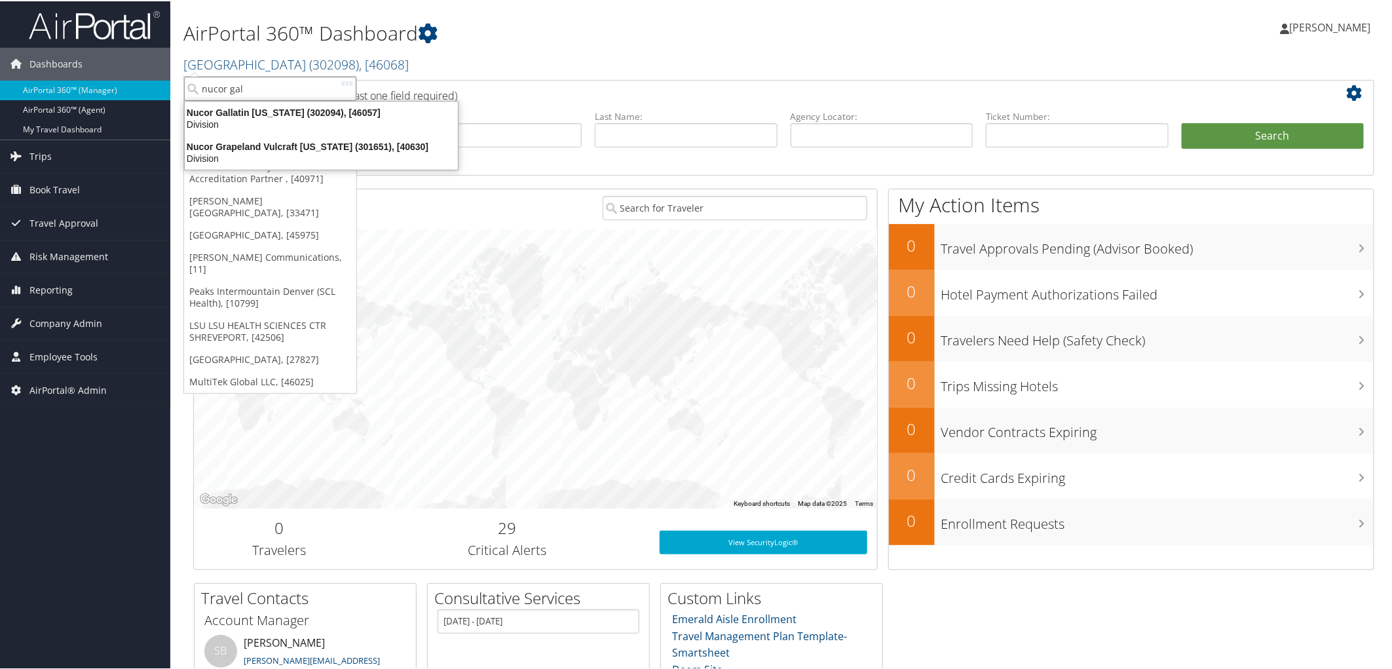  What do you see at coordinates (1158, 382) in the screenshot?
I see `h3: Trips Missing Hotels` at bounding box center [1158, 382].